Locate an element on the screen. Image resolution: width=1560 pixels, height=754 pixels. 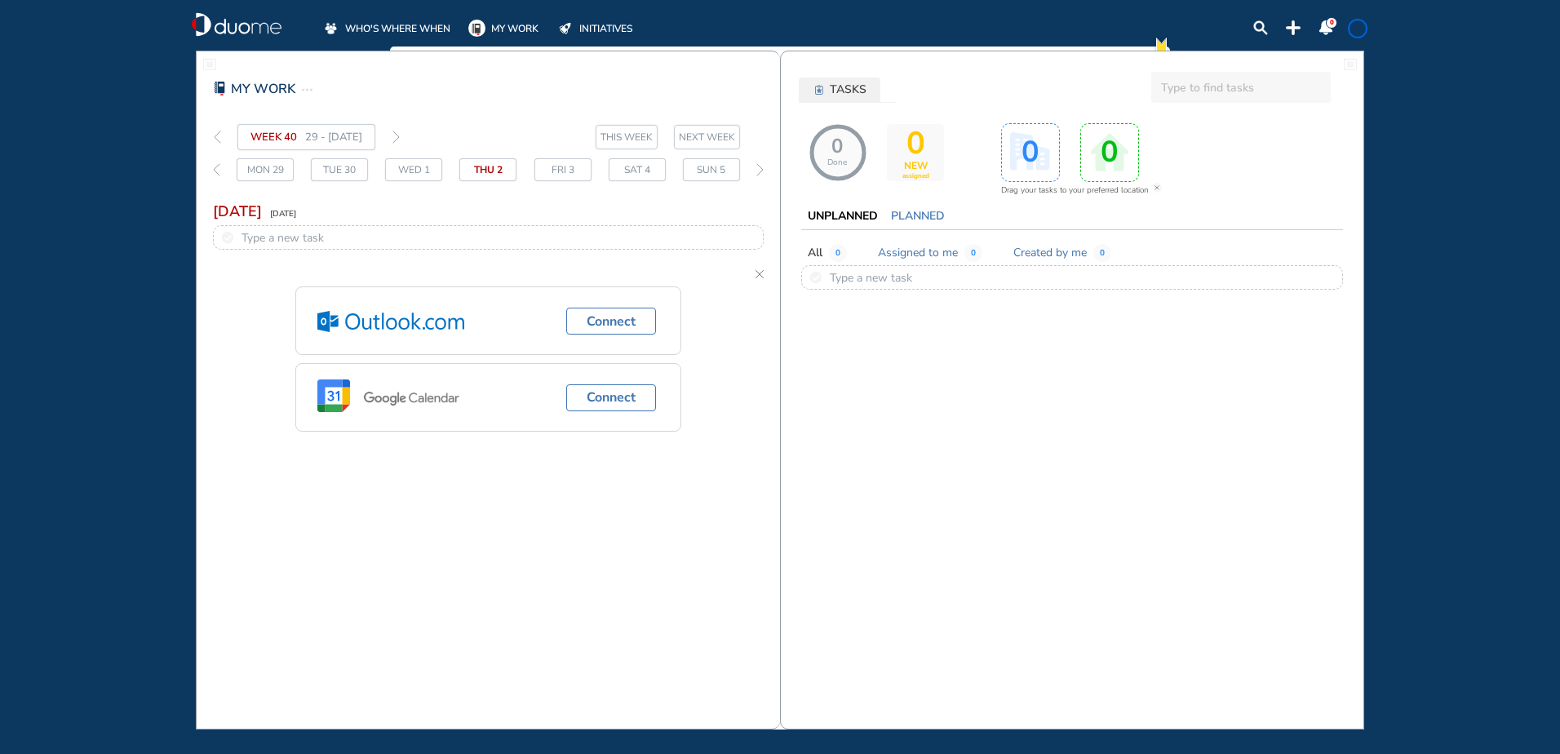
img: duome-logo-whitelogo.b0ca3abf.svg is located at coordinates (237, 24).